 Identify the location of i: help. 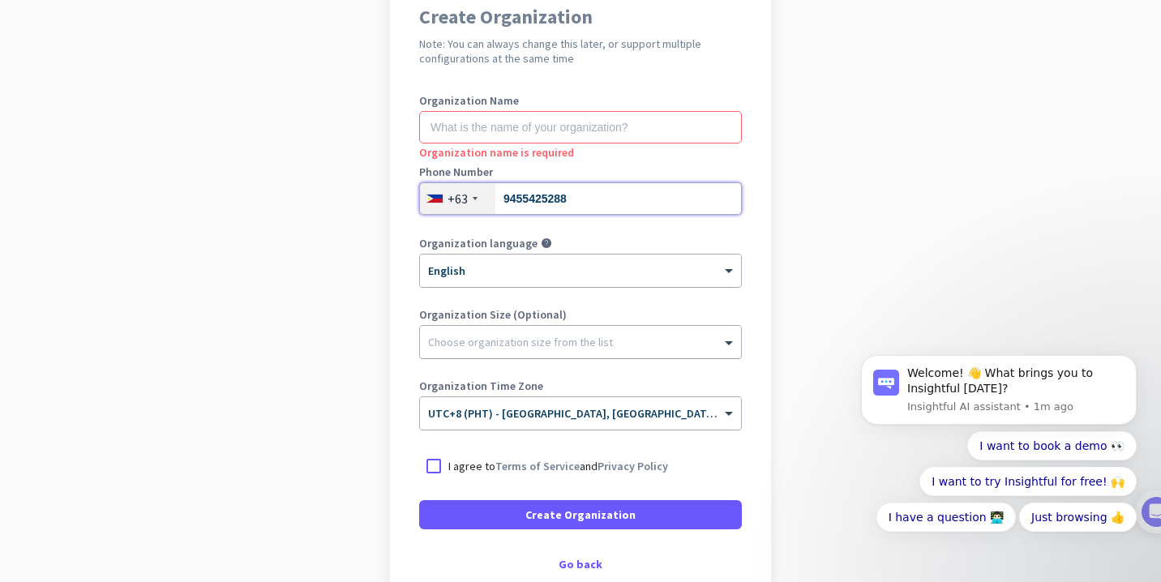
(547, 243).